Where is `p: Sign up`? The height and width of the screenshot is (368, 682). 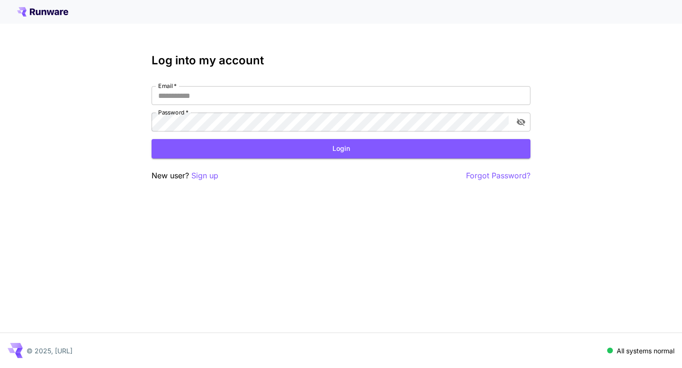
p: Sign up is located at coordinates (205, 176).